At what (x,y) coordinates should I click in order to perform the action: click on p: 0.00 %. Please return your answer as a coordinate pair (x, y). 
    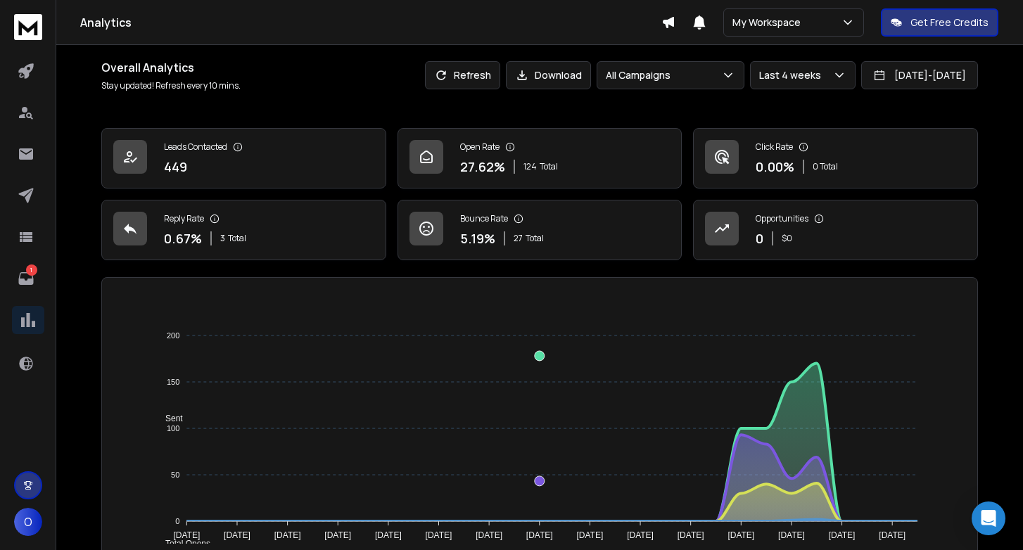
    Looking at the image, I should click on (775, 167).